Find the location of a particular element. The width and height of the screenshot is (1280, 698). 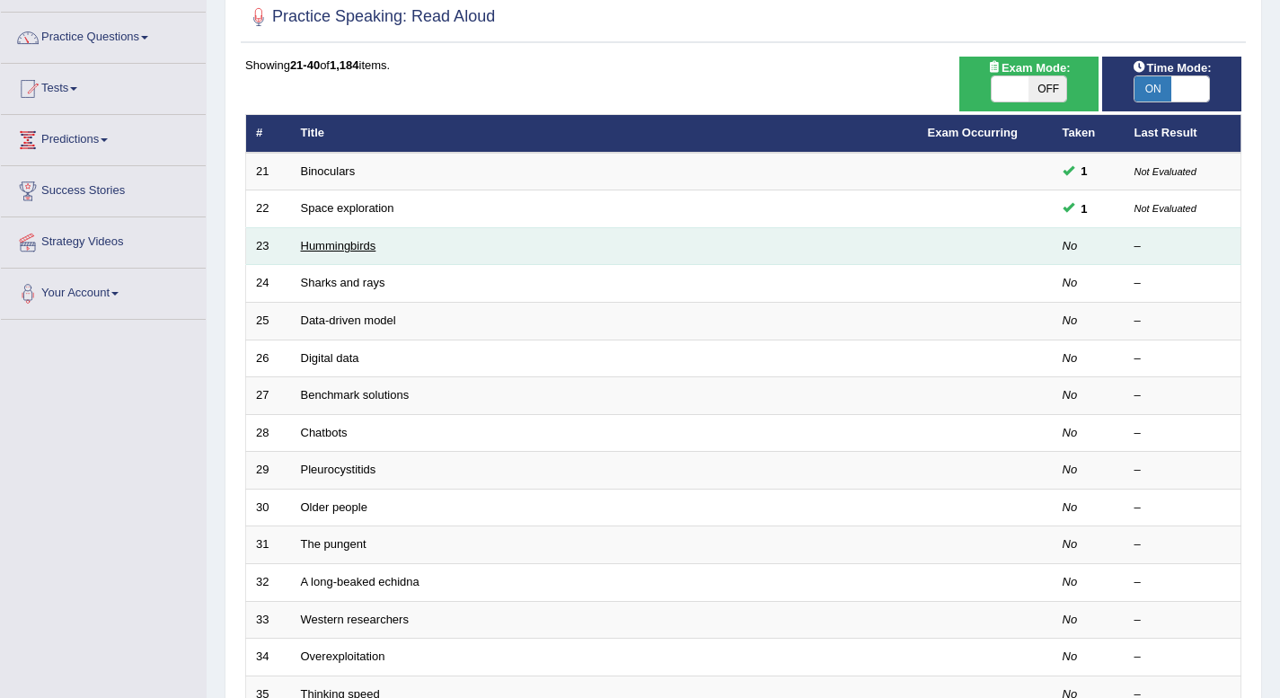

a: Space exploration is located at coordinates (348, 207).